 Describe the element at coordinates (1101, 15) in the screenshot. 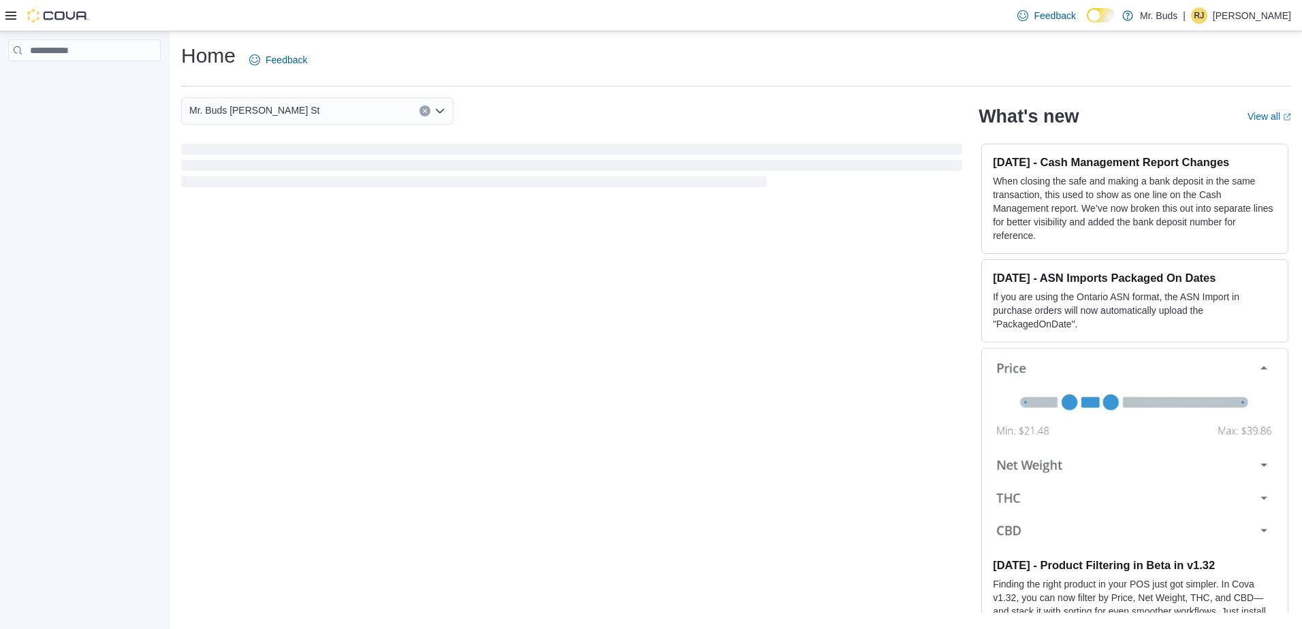

I see `input: Dark Mode` at that location.